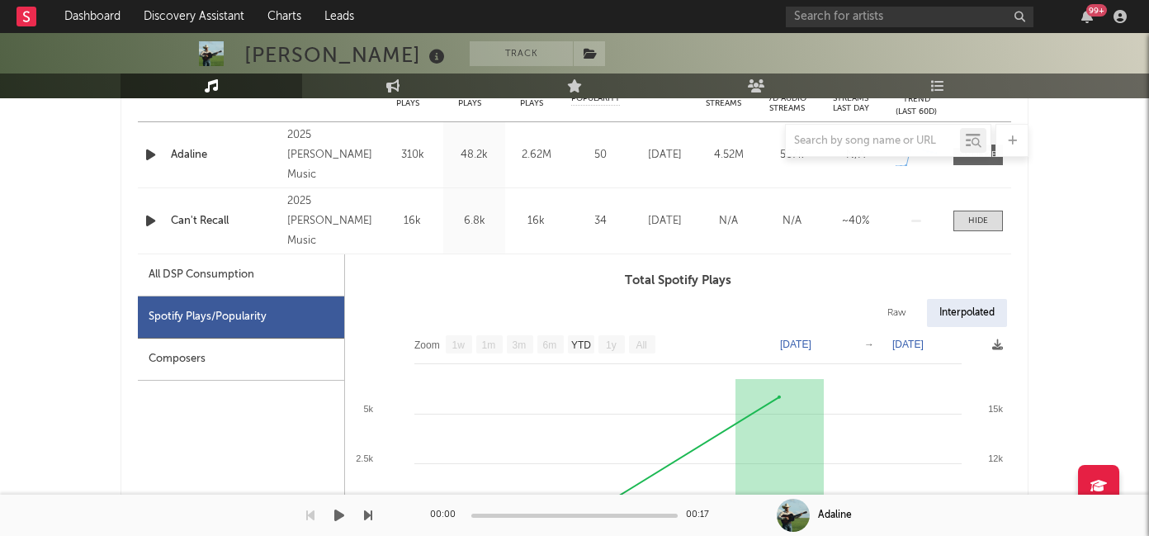 The image size is (1149, 536). Describe the element at coordinates (1096, 10) in the screenshot. I see `div: 99 +` at that location.